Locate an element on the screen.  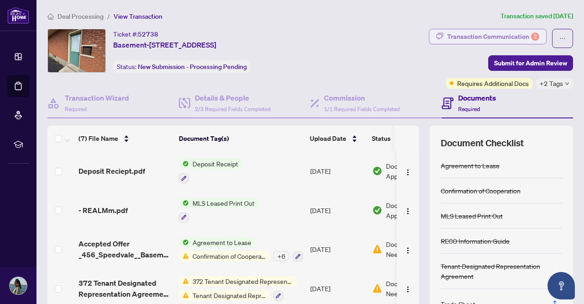
span: New Submission - Processing Pending is located at coordinates (192, 67).